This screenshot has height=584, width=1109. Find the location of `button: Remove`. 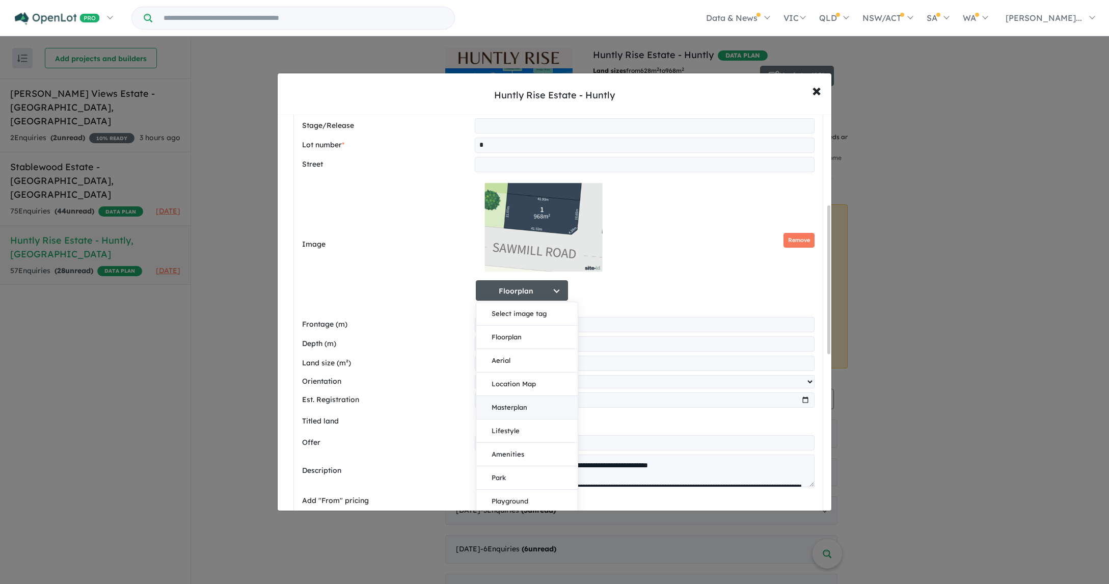

button: Remove is located at coordinates (799, 240).